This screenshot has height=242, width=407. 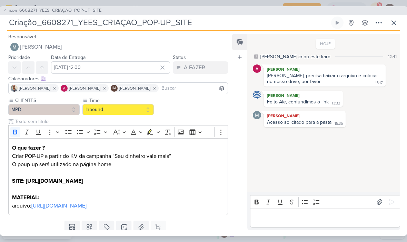 What do you see at coordinates (338, 124) in the screenshot?
I see `div: 15:35` at bounding box center [338, 124].